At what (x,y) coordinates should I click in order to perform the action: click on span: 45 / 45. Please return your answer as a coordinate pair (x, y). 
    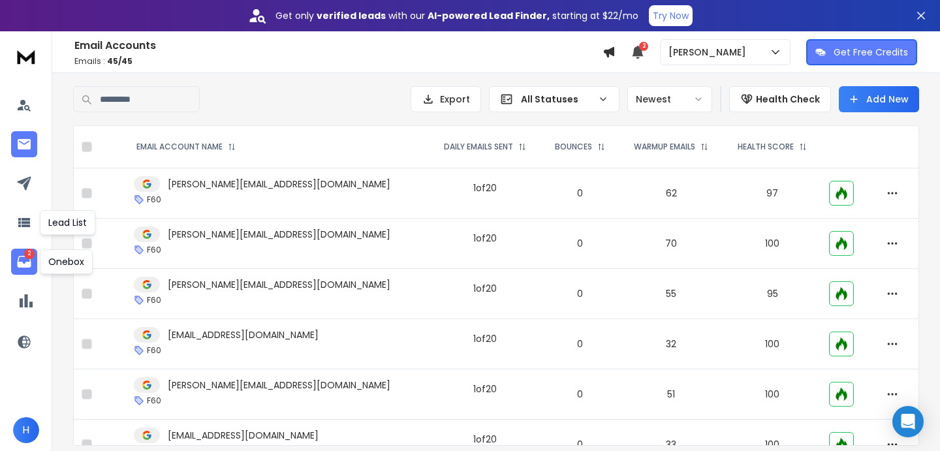
    Looking at the image, I should click on (119, 61).